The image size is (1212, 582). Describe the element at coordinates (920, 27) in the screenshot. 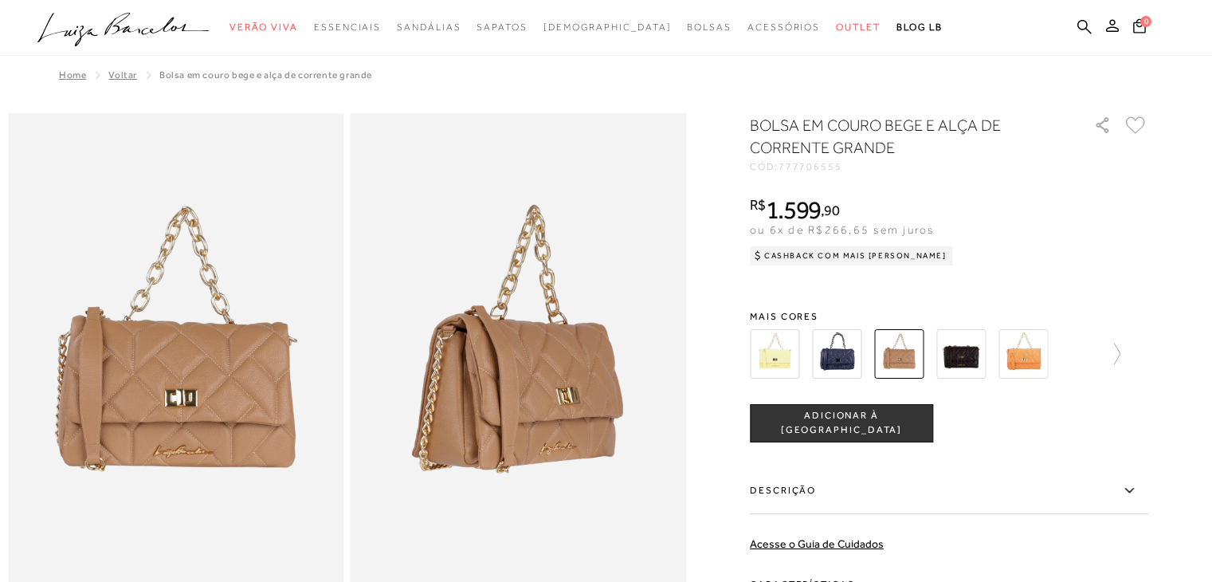

I see `span: BLOG LB` at that location.